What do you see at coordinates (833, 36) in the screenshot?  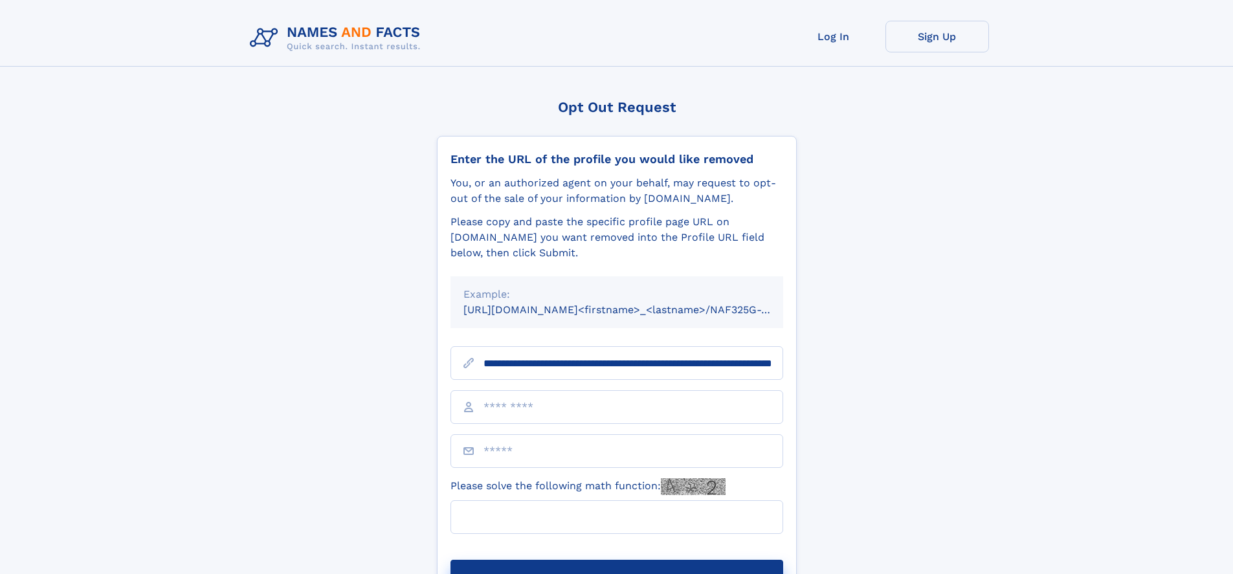 I see `a: Log In` at bounding box center [833, 36].